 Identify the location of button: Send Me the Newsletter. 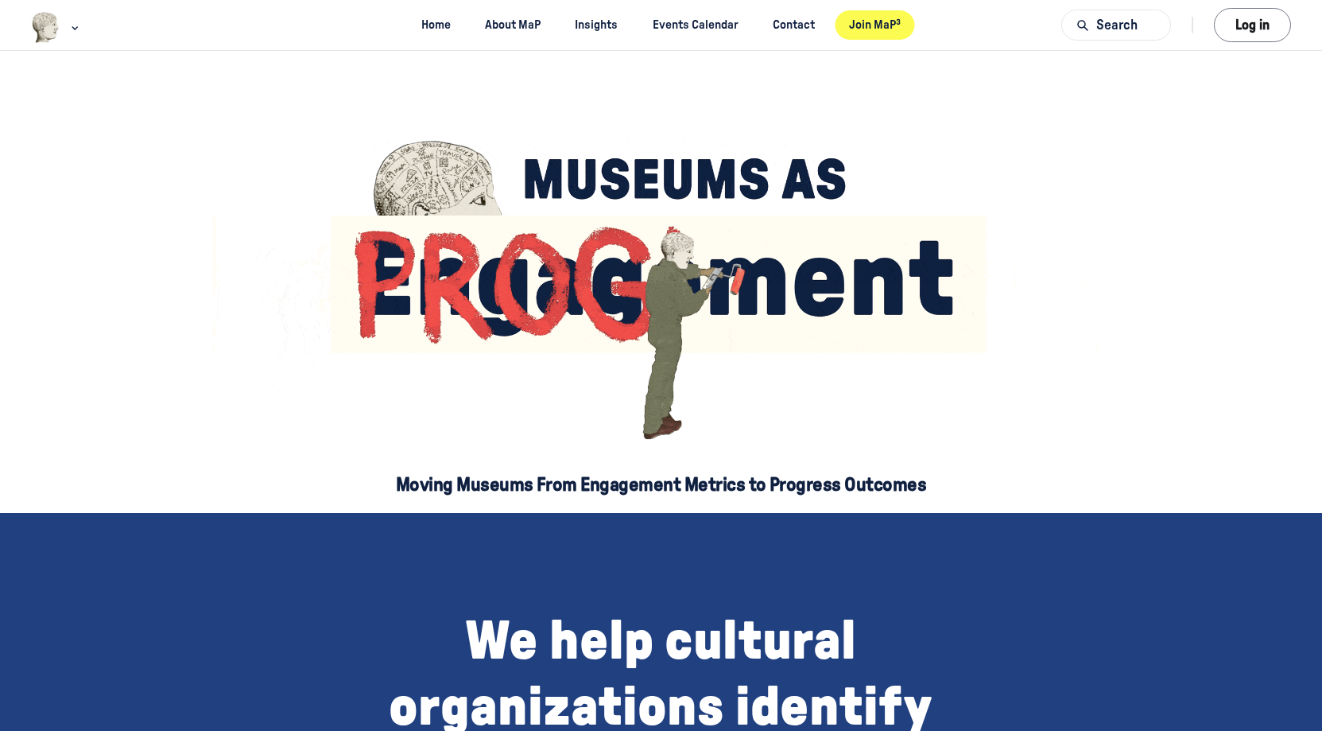
(448, 112).